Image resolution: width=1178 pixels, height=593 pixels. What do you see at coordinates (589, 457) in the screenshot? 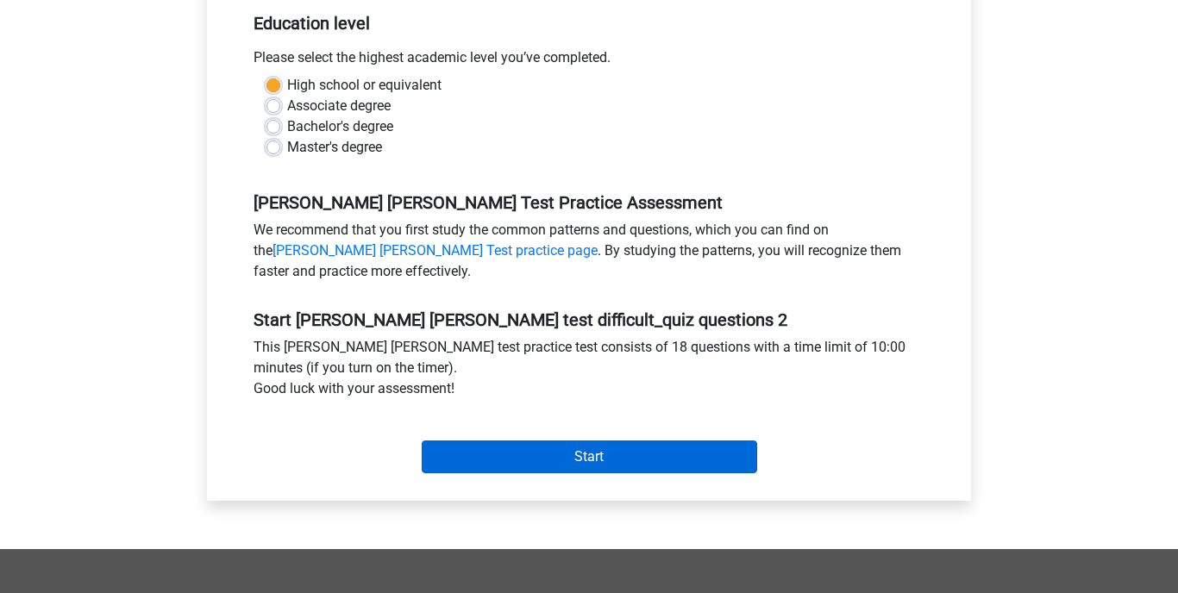
I see `input: Start` at bounding box center [589, 457].